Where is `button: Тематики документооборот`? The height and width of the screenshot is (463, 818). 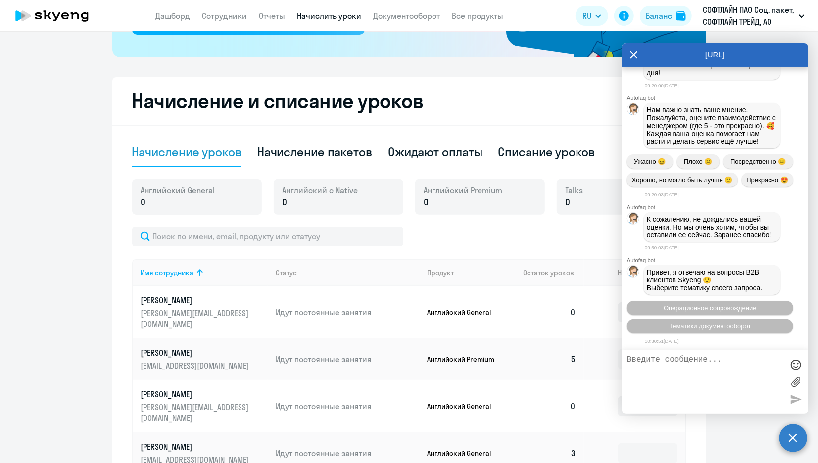 button: Тематики документооборот is located at coordinates (710, 326).